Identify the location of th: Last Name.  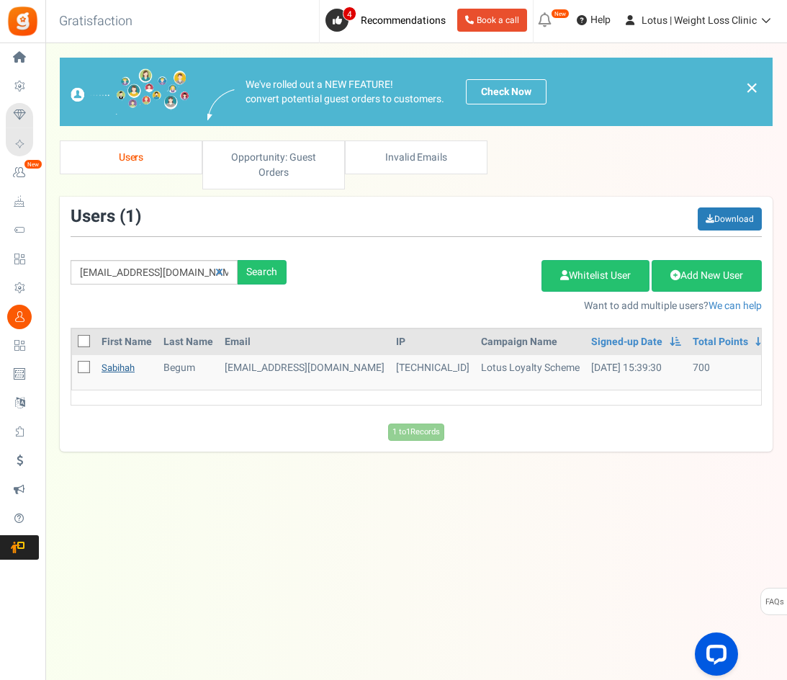
(188, 342).